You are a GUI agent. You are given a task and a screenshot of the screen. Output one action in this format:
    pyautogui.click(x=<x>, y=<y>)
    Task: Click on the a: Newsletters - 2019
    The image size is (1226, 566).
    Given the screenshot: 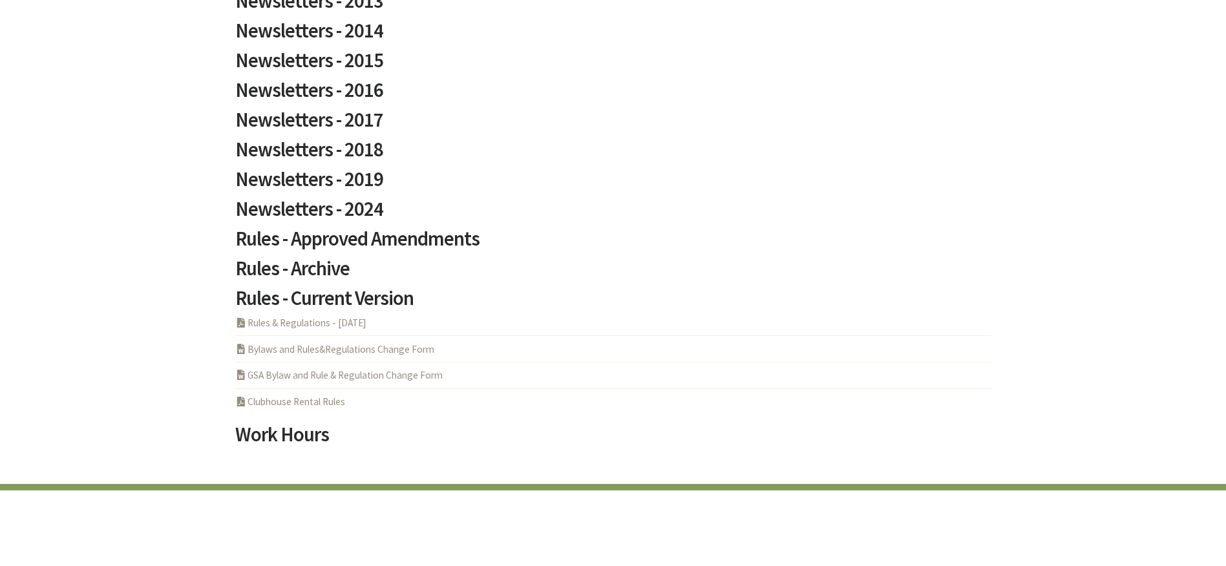 What is the action you would take?
    pyautogui.click(x=613, y=184)
    